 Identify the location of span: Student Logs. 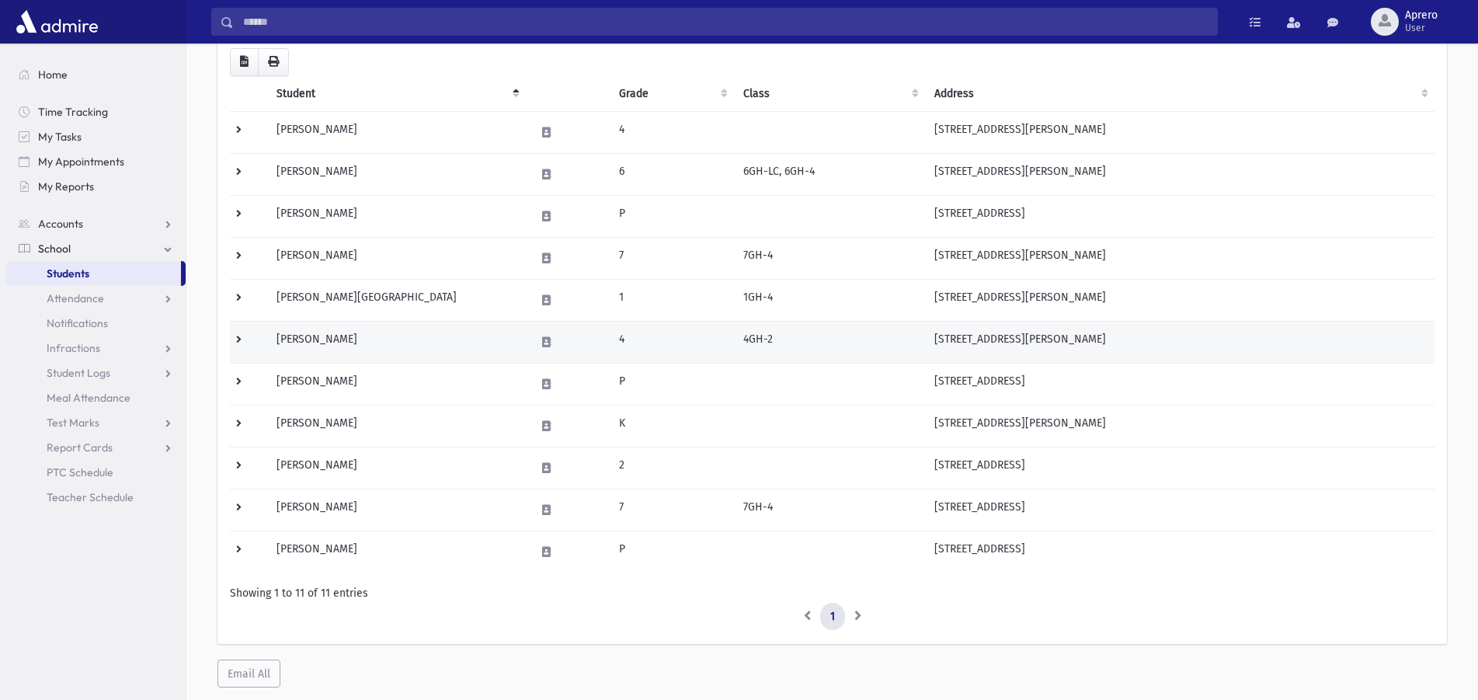
(78, 373).